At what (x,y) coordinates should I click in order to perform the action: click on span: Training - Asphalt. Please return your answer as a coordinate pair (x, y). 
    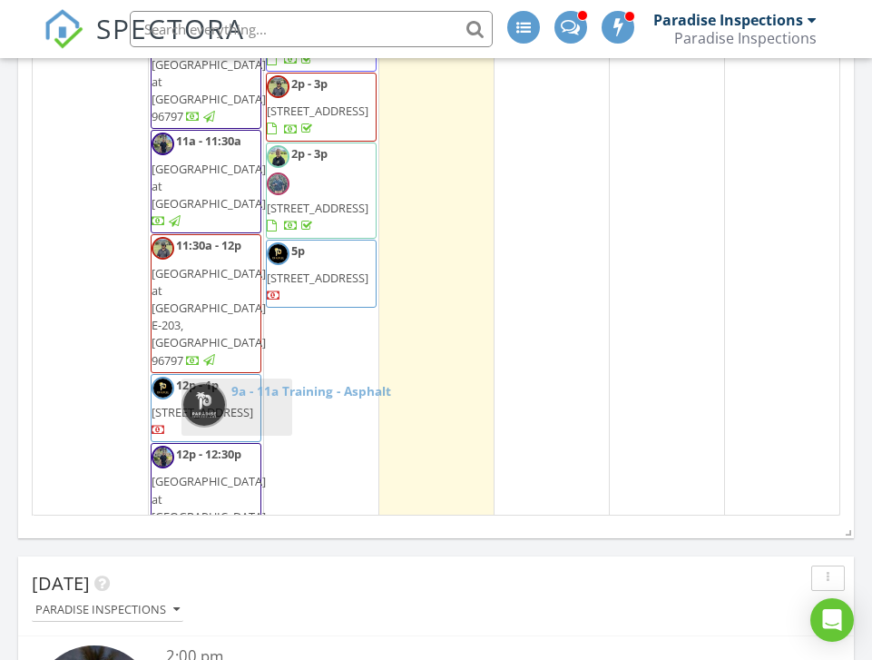
    Looking at the image, I should click on (337, 390).